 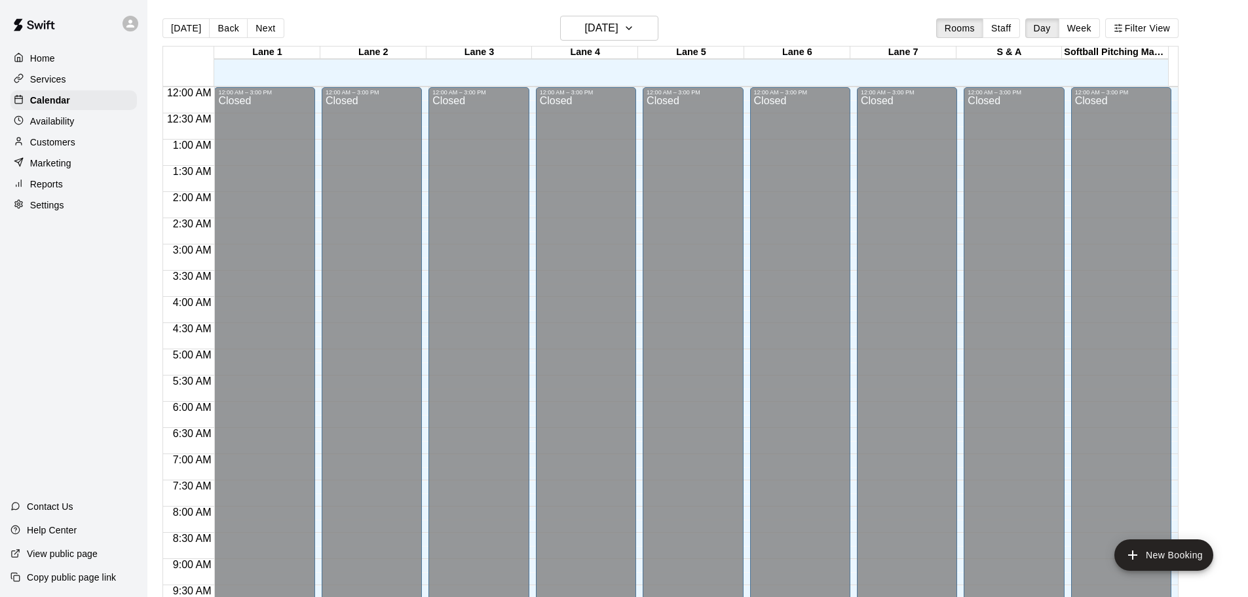 I want to click on a: Customers, so click(x=73, y=142).